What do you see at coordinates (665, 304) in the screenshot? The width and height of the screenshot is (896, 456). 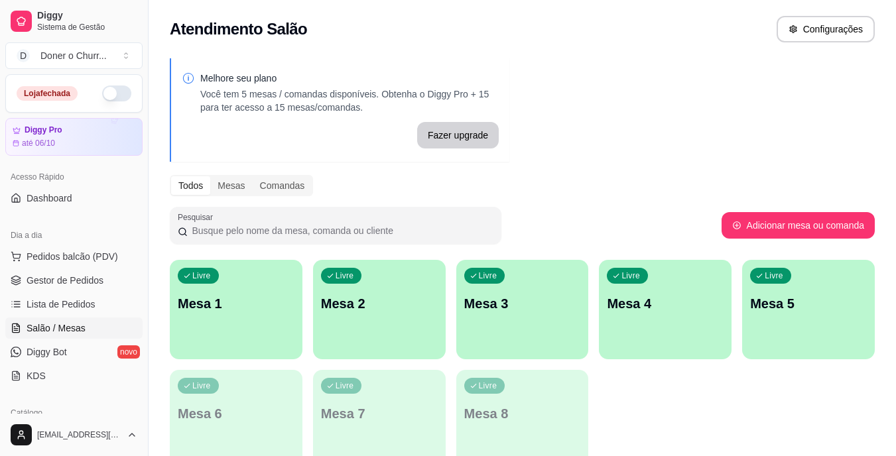 I see `p: Mesa 4` at bounding box center [665, 304].